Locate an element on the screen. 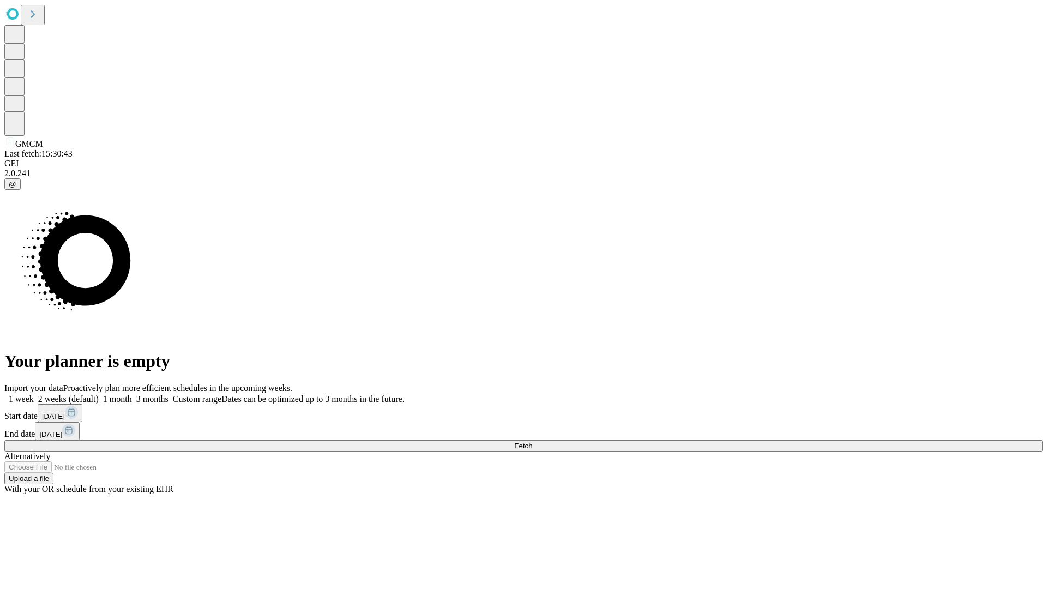  span: Fetch is located at coordinates (523, 446).